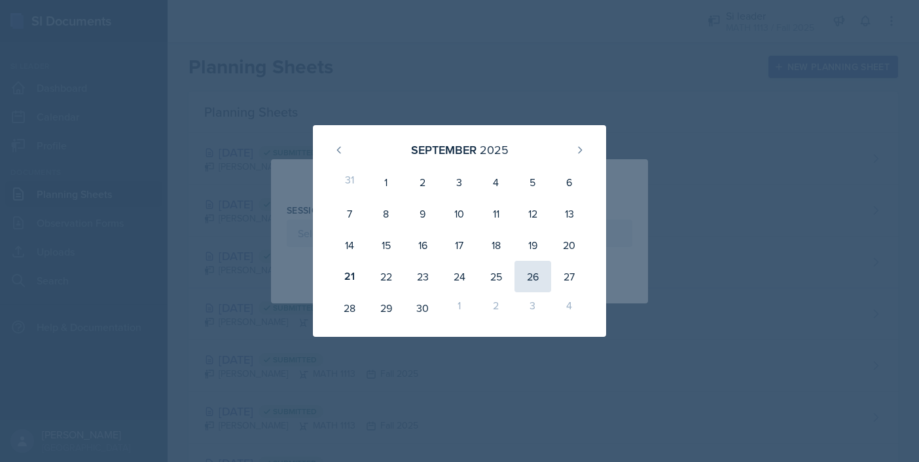 This screenshot has width=919, height=462. Describe the element at coordinates (350, 245) in the screenshot. I see `div: 14` at that location.